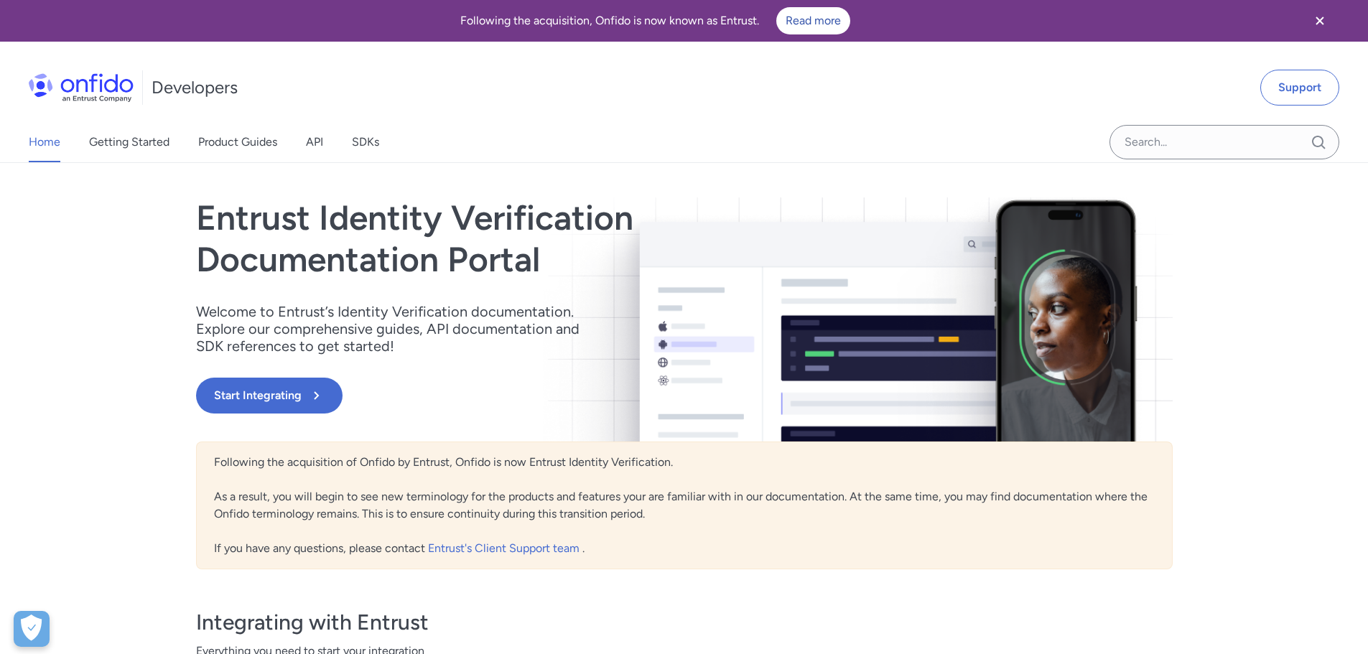 The image size is (1368, 654). I want to click on button: Start Integrating, so click(269, 396).